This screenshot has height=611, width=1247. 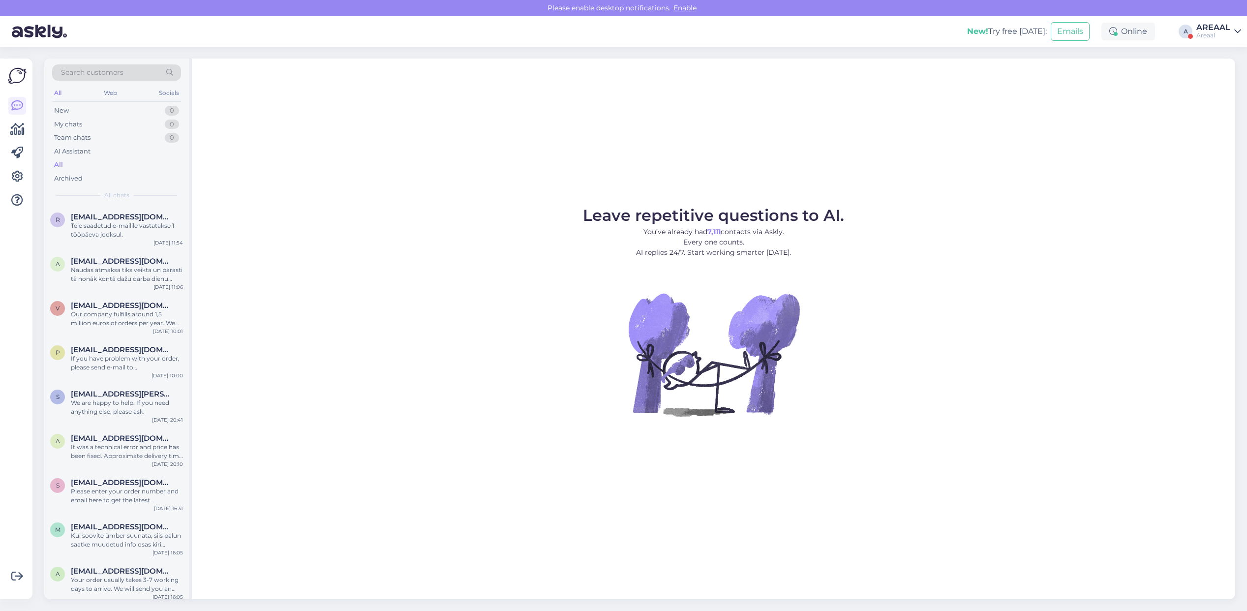 I want to click on span: All chats, so click(x=117, y=195).